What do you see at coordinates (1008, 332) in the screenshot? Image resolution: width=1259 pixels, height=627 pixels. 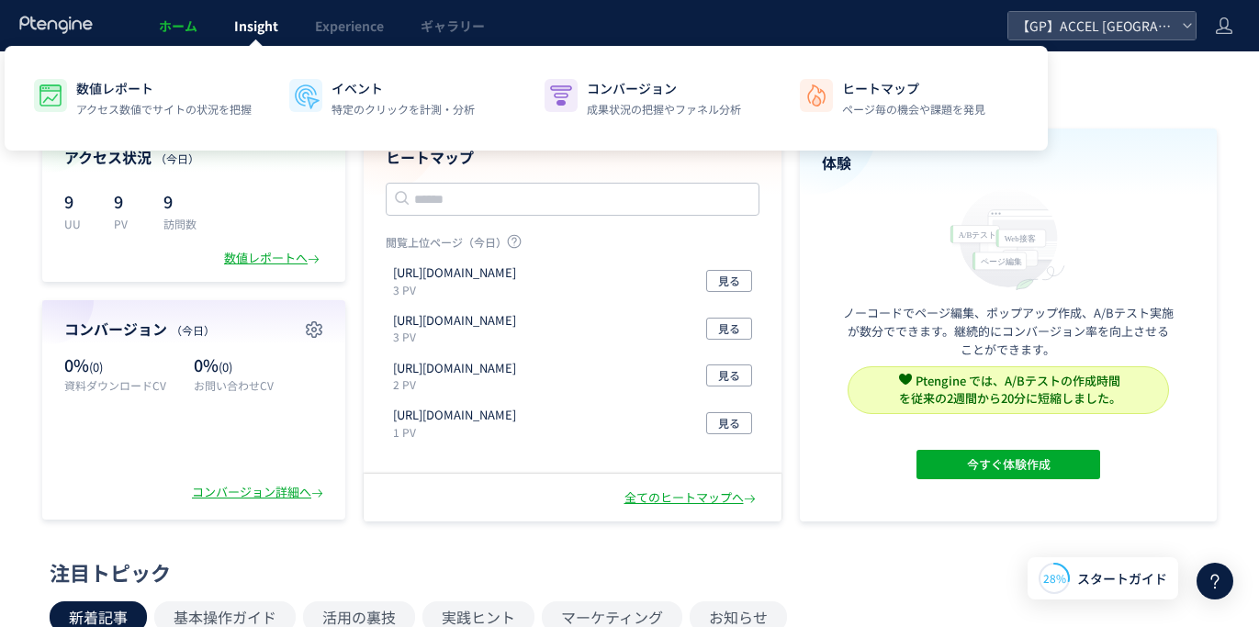 I see `p: ノーコードでページ編集、ポップアップ作成、A/Bテスト実施が数分でできます。継続的にコンバージョン率を向上させることができます。` at bounding box center [1008, 332].